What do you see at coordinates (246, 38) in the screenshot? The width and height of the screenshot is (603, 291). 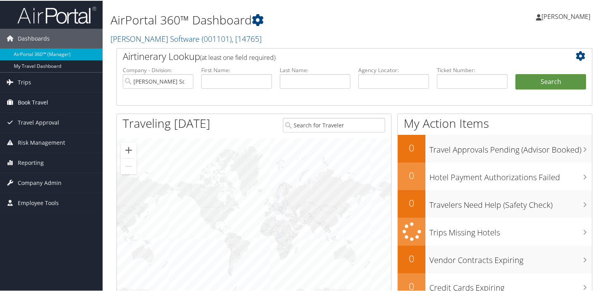 I see `span: , [ 14765 ]` at bounding box center [246, 38].